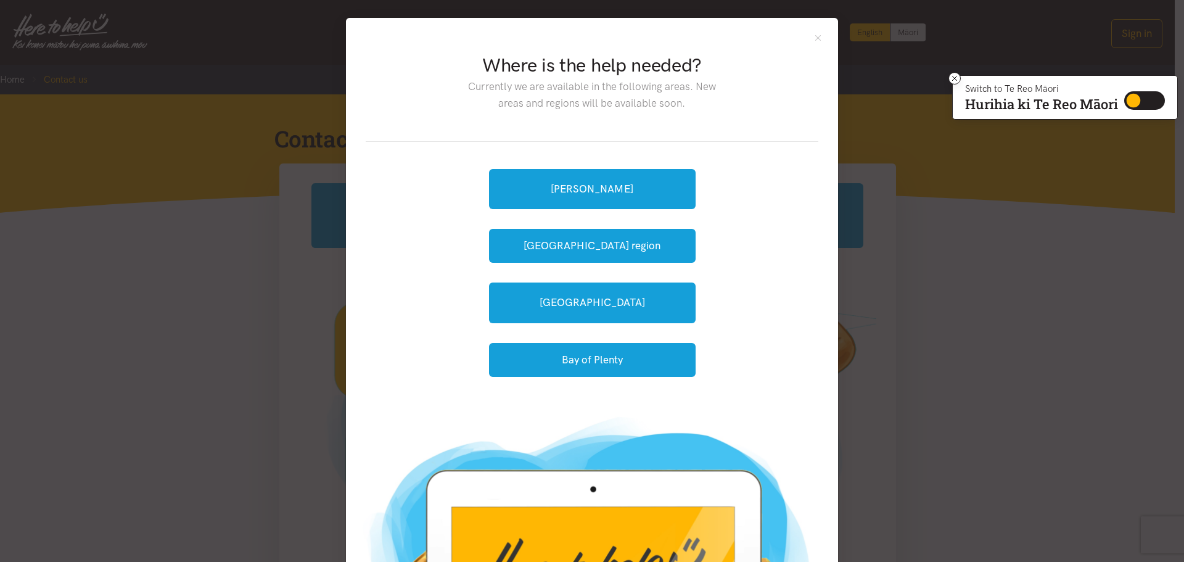 The height and width of the screenshot is (562, 1184). I want to click on p: Switch to Te Reo Māori, so click(1041, 89).